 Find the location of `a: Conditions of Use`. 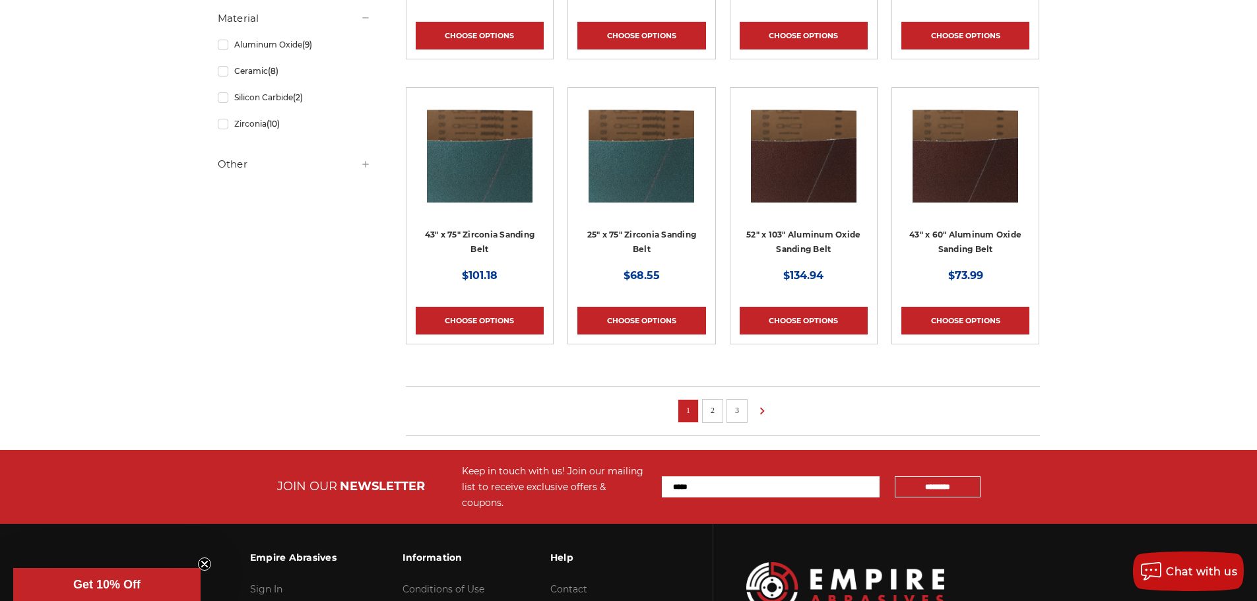

a: Conditions of Use is located at coordinates (443, 589).